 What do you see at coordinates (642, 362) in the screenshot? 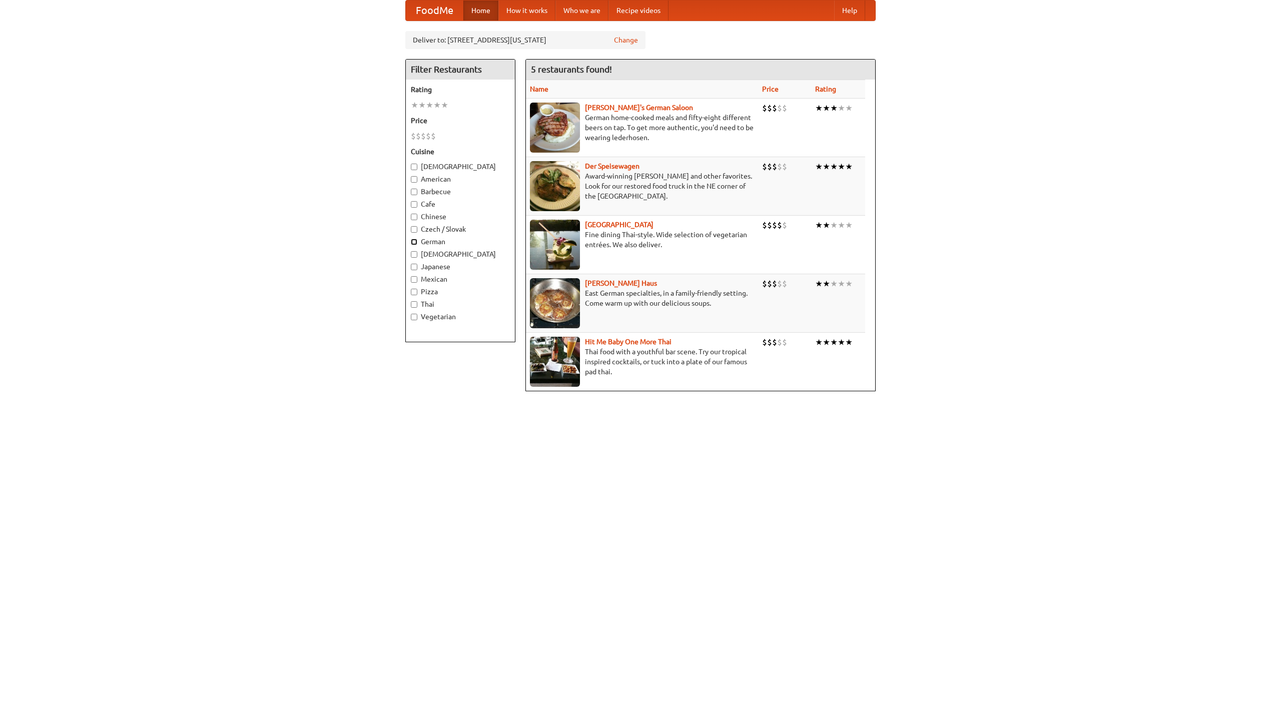
I see `p: Thai food with a youthful bar scene. Try our tropical inspired cocktails, or tuck into a plate of...` at bounding box center [642, 362].